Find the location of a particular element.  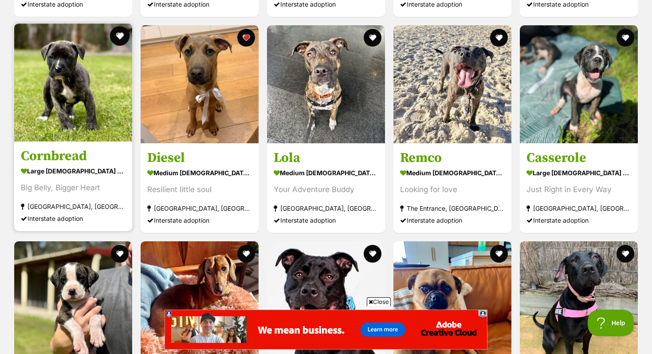

h3: Lola is located at coordinates (326, 158).